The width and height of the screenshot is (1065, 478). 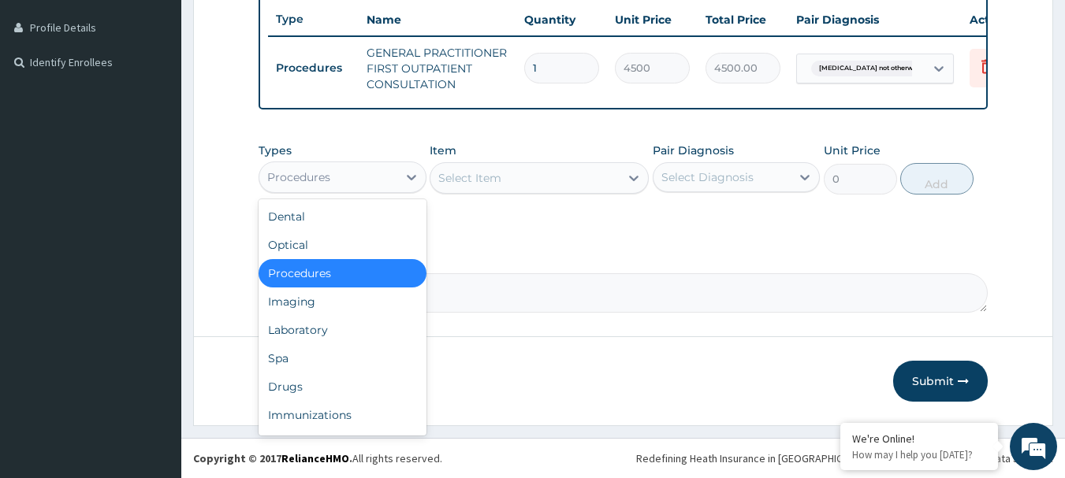 I want to click on th: Type, so click(x=313, y=19).